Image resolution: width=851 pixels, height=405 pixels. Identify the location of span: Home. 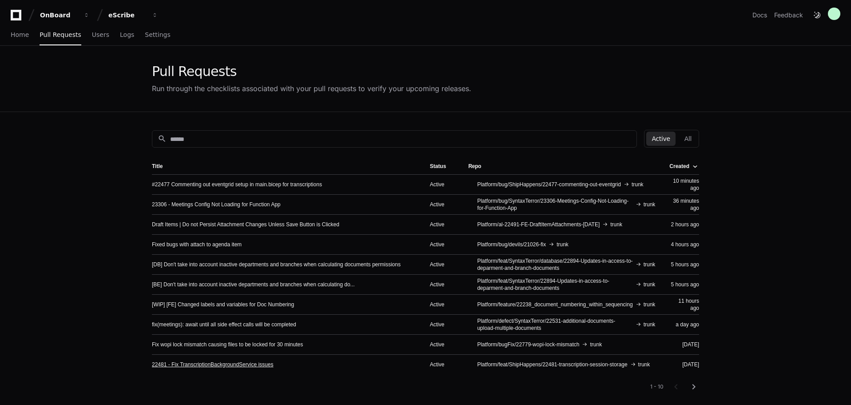
(20, 35).